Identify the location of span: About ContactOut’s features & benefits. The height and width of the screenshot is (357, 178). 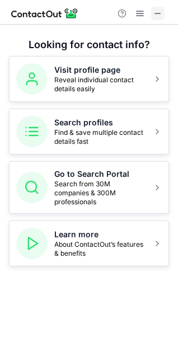
(100, 249).